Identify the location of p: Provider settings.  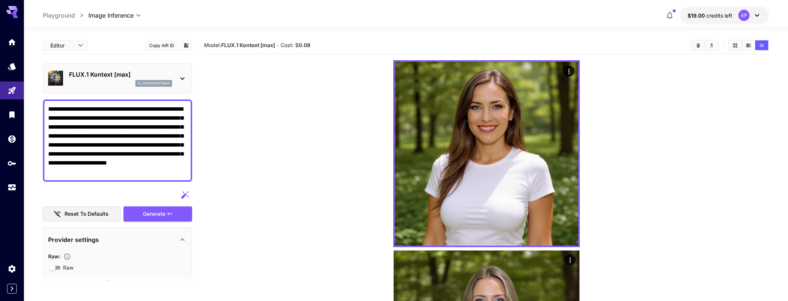
(74, 239).